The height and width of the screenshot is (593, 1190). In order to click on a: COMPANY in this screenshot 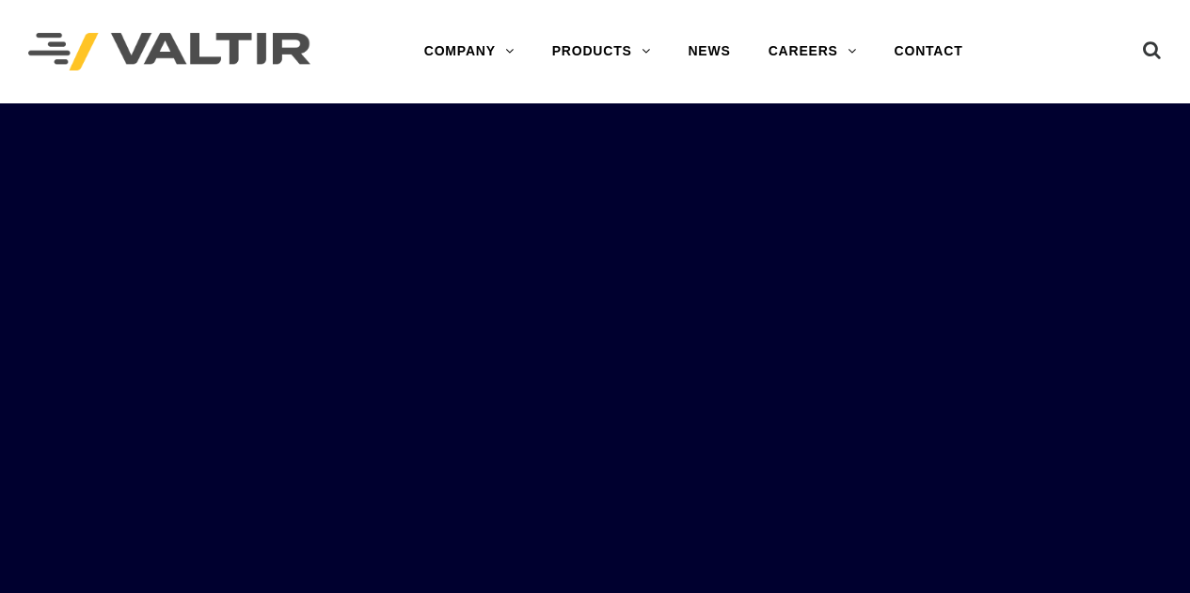, I will do `click(469, 52)`.